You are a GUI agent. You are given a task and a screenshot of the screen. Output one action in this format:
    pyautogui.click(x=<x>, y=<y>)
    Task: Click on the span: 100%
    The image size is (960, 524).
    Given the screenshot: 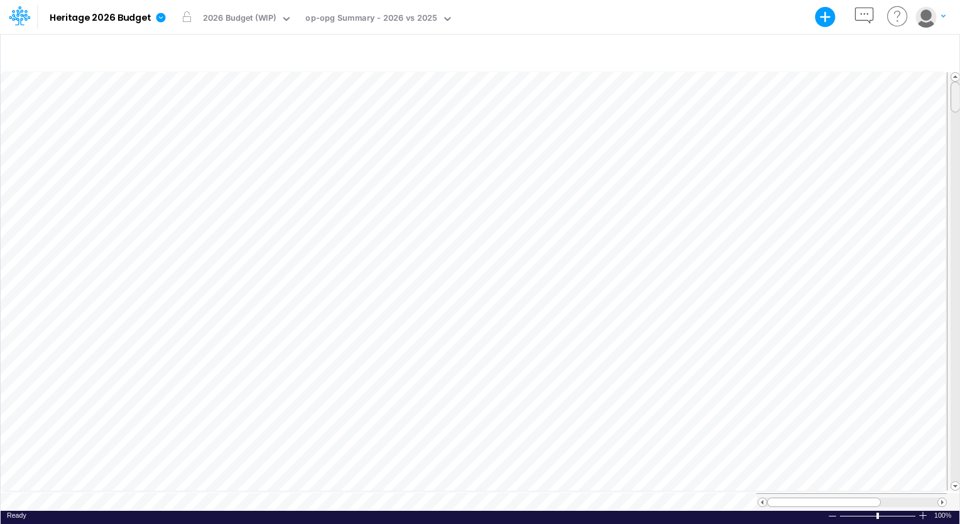 What is the action you would take?
    pyautogui.click(x=944, y=515)
    